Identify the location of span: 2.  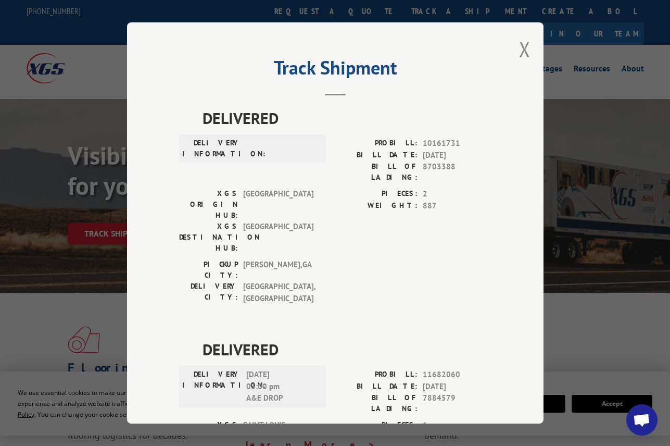
(457, 194).